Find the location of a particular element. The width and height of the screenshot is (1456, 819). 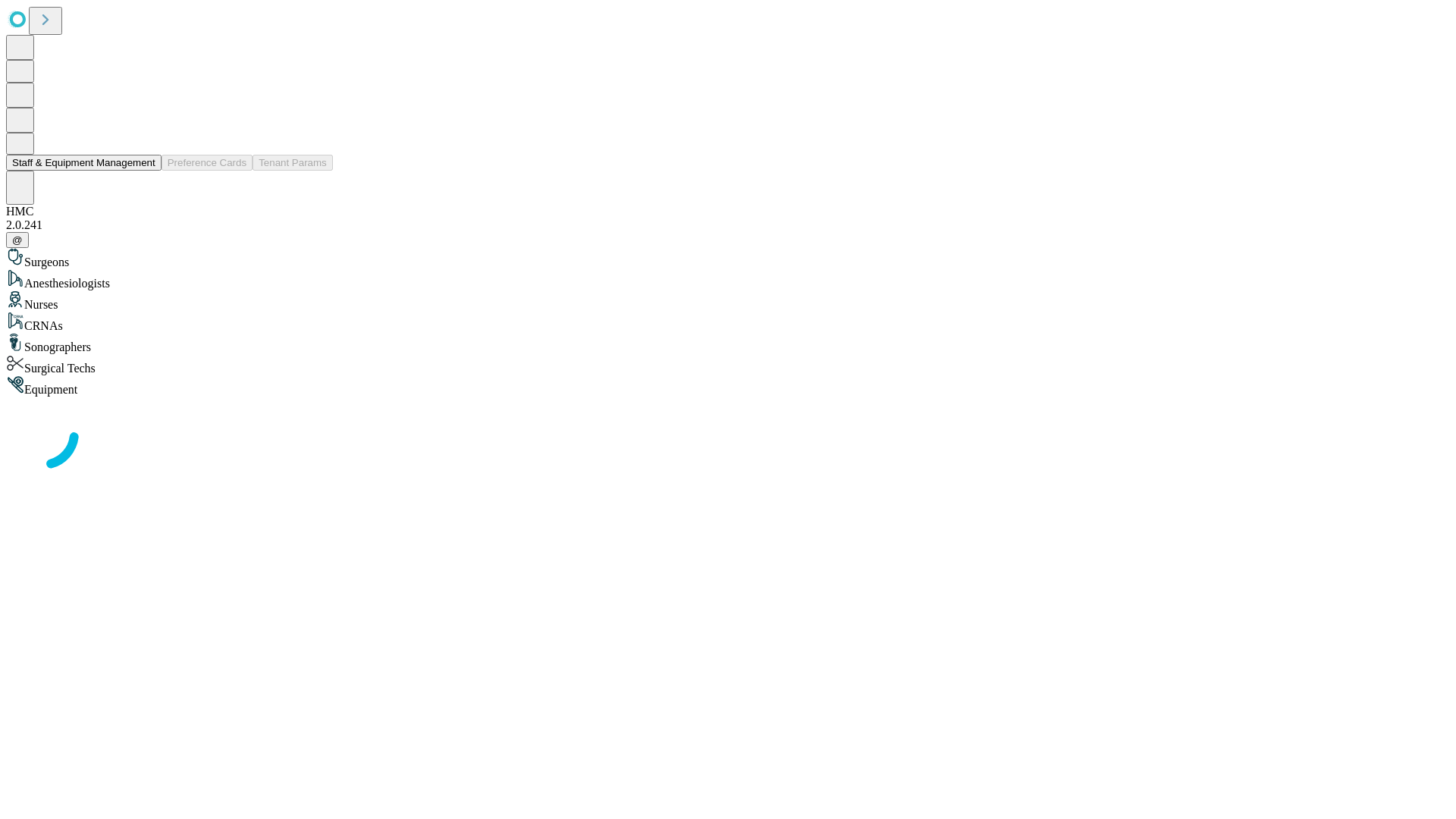

div: HMC is located at coordinates (728, 212).